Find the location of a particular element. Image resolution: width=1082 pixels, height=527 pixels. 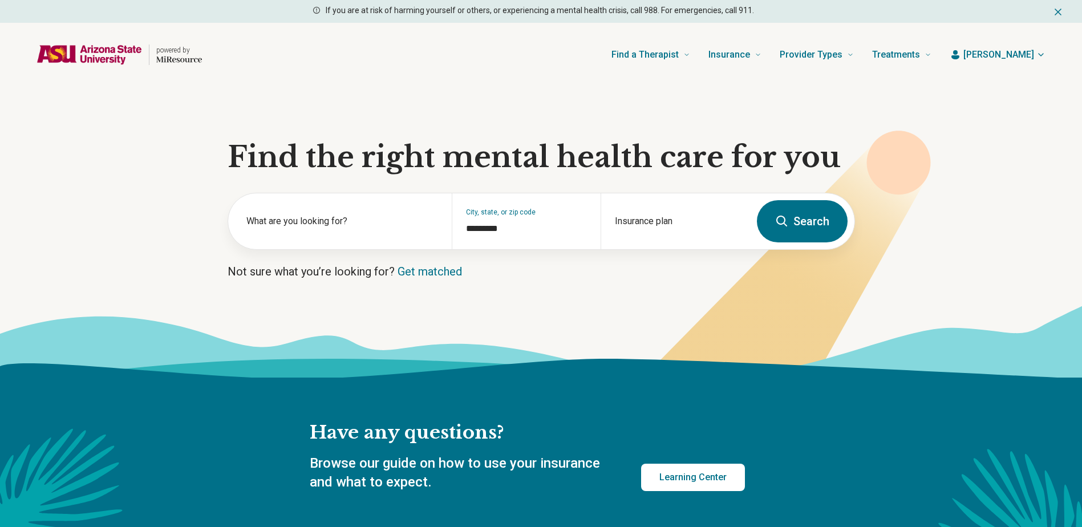

span: Insurance is located at coordinates (729, 55).